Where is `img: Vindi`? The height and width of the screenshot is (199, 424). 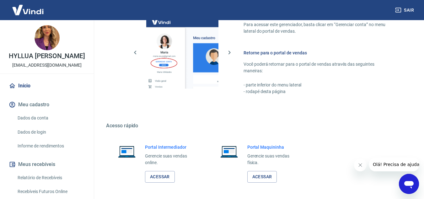
img: Vindi is located at coordinates (28, 10).